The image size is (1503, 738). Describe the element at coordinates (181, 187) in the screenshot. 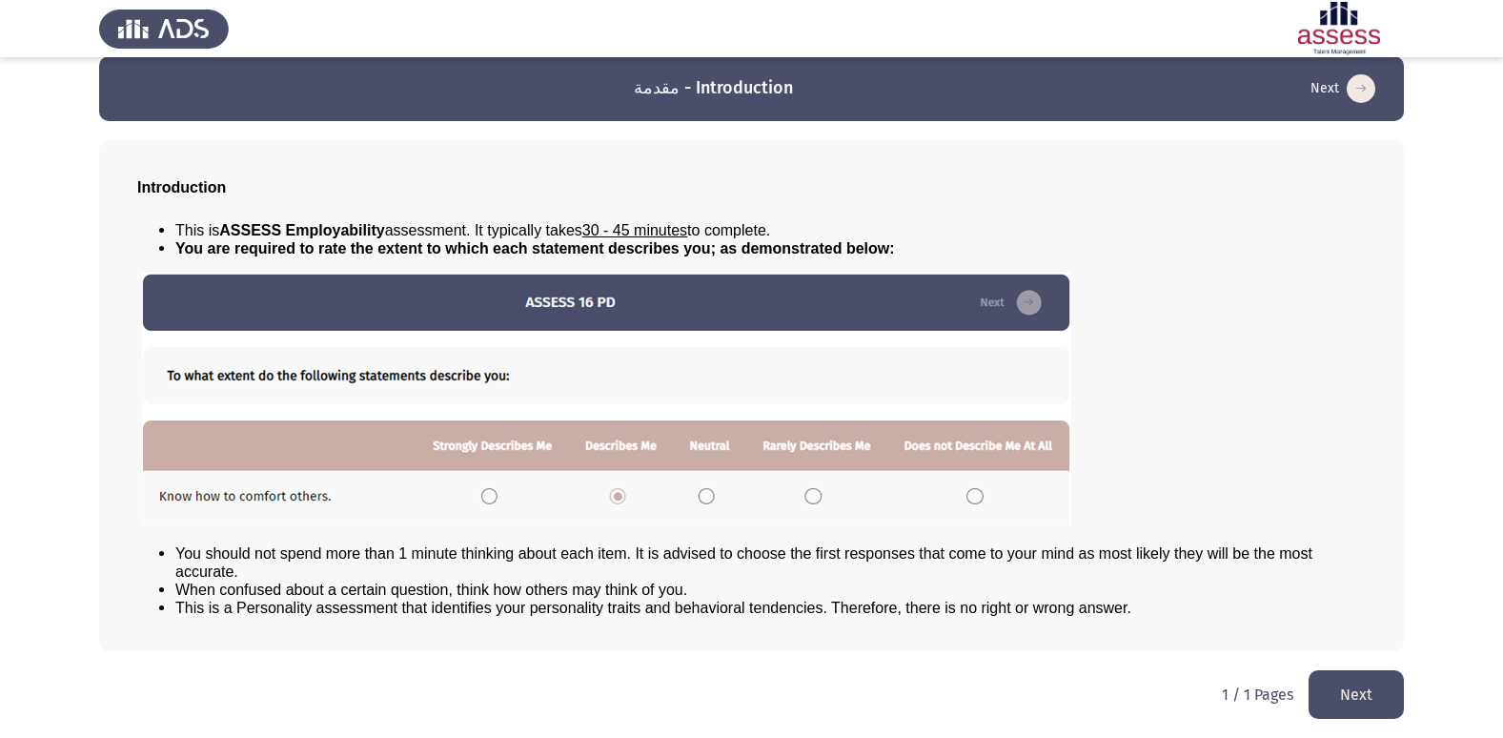

I see `span: Introduction` at that location.